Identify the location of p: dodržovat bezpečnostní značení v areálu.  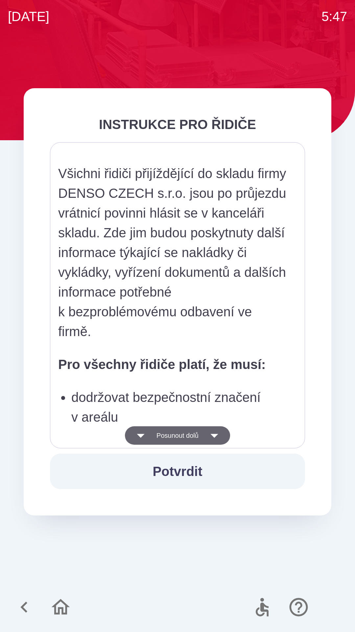
(180, 407).